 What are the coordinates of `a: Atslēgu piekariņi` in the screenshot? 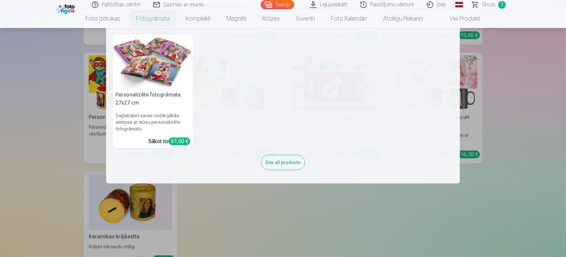 It's located at (403, 19).